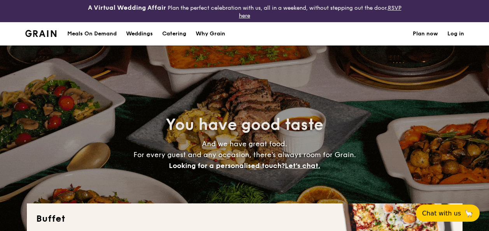  I want to click on div: Plan the perfect celebration with us, all in a weekend, without stepping out the door., so click(245, 11).